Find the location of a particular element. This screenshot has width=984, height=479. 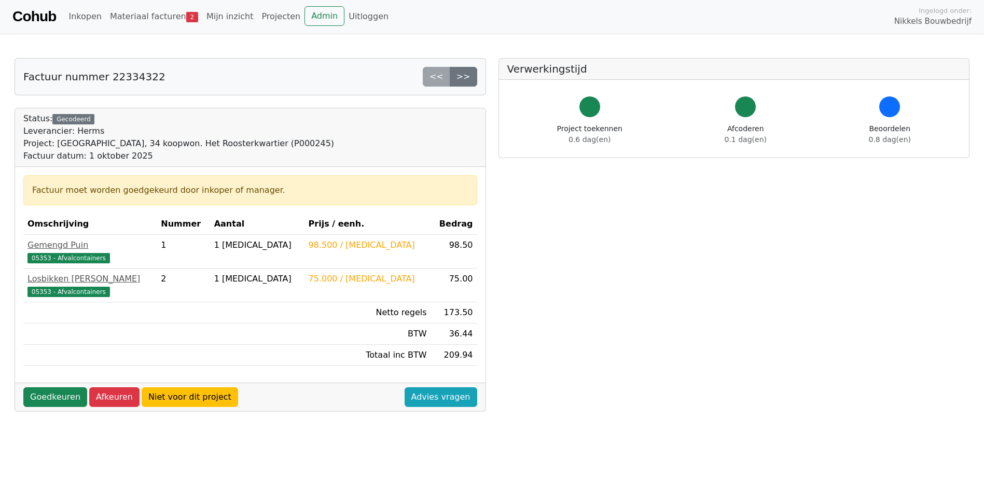

td: 209.94 is located at coordinates (454, 355).